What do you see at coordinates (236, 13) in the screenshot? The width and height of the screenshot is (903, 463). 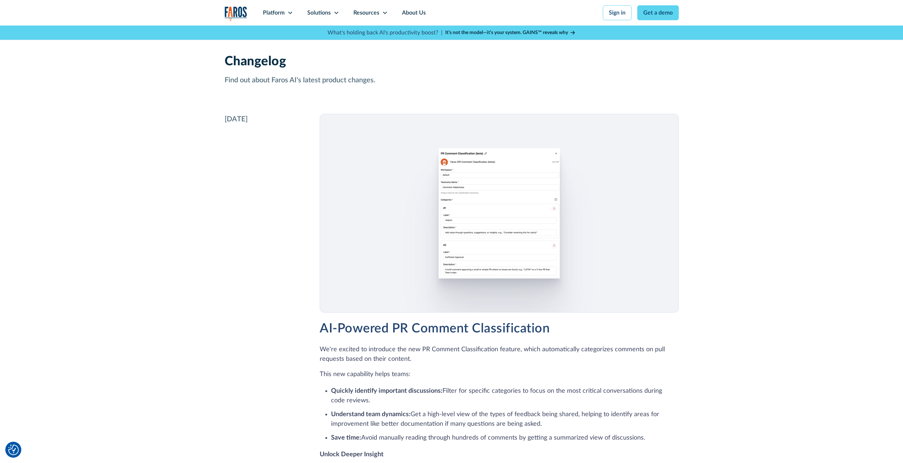 I see `a: home` at bounding box center [236, 13].